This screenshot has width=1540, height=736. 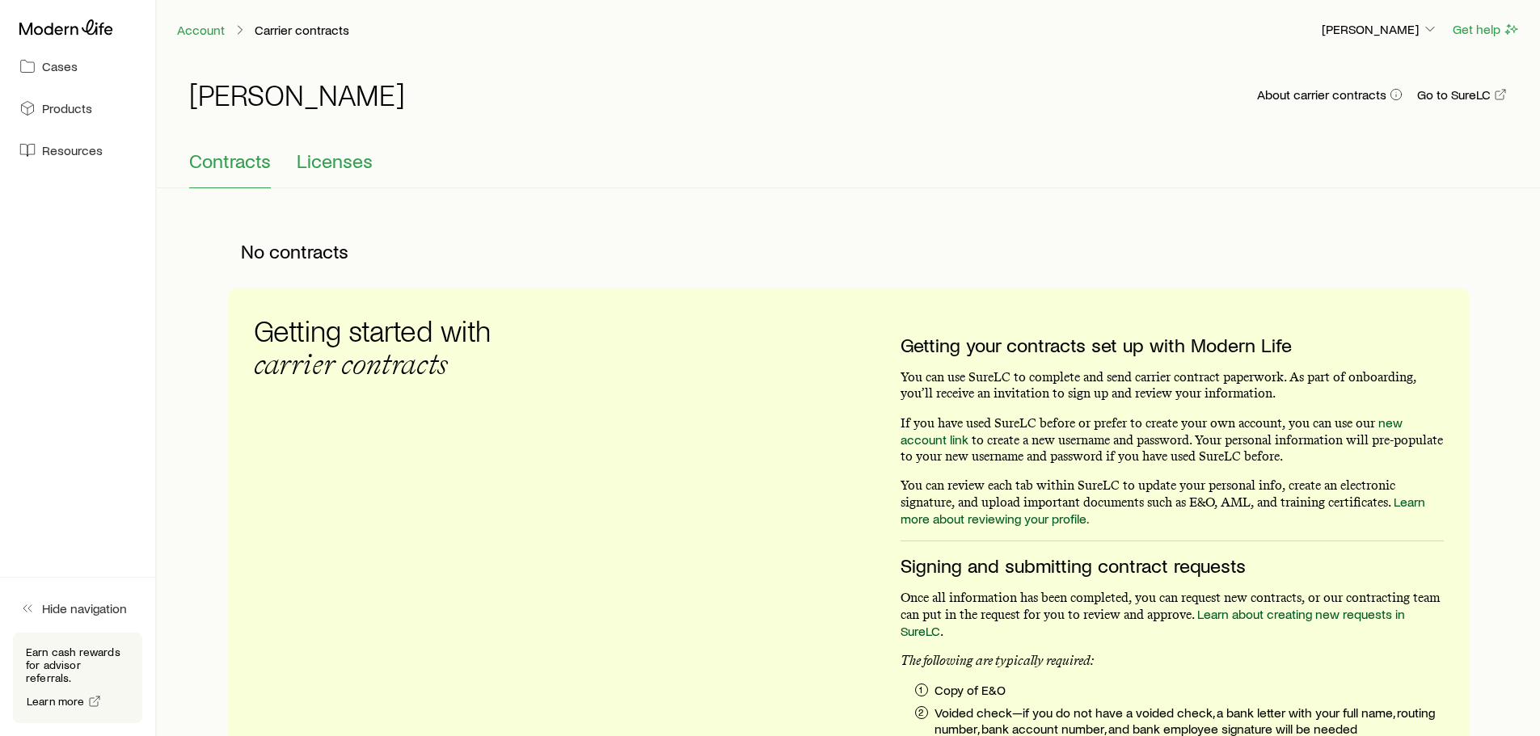 I want to click on span: Licenses, so click(x=335, y=161).